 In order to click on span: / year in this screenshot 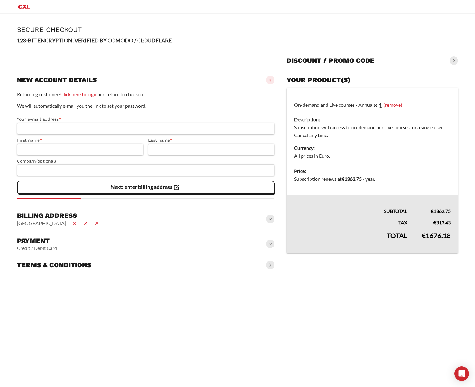, I will do `click(368, 178)`.